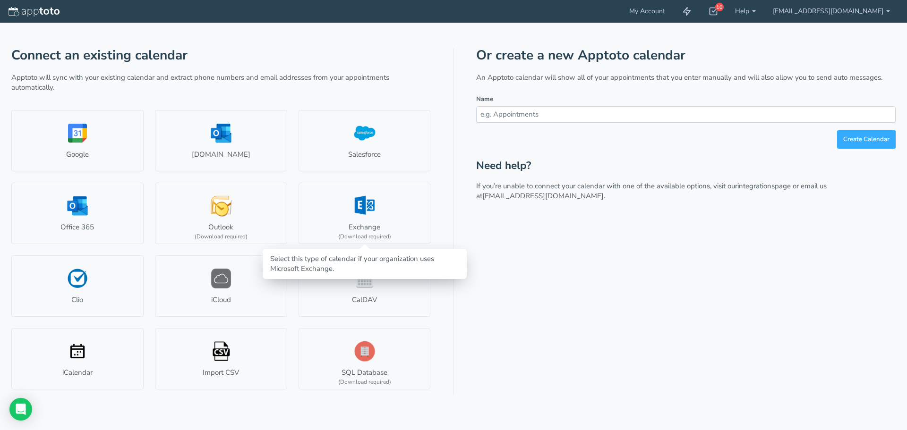 The height and width of the screenshot is (430, 907). What do you see at coordinates (756, 186) in the screenshot?
I see `a: integrations` at bounding box center [756, 186].